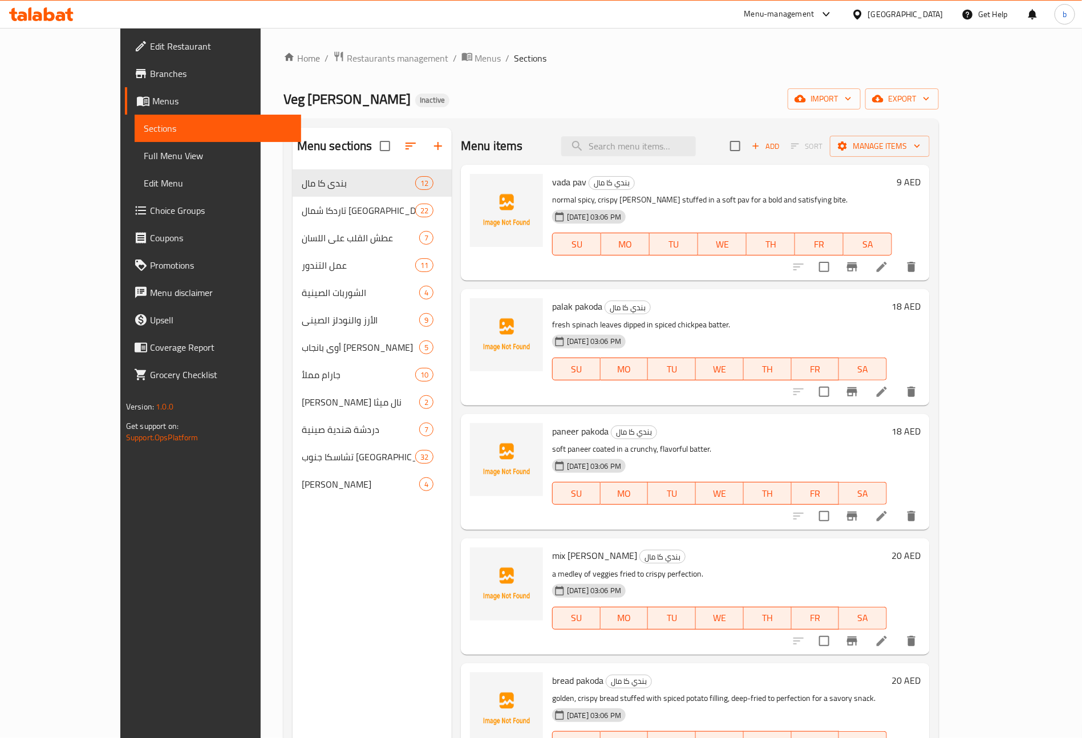  What do you see at coordinates (634, 432) in the screenshot?
I see `div: بندي كا مال` at bounding box center [634, 432].